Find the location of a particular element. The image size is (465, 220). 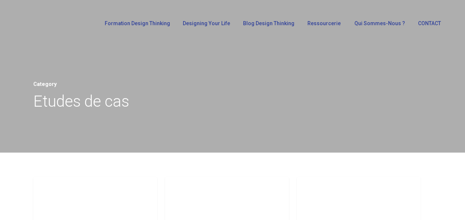

a: Ressourcerie is located at coordinates (323, 26).